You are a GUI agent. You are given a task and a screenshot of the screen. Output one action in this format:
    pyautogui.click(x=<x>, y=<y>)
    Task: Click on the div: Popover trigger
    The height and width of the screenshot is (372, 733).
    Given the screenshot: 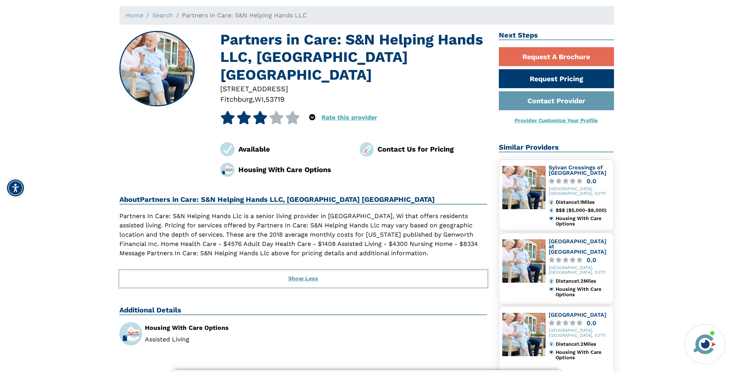 What is the action you would take?
    pyautogui.click(x=312, y=117)
    